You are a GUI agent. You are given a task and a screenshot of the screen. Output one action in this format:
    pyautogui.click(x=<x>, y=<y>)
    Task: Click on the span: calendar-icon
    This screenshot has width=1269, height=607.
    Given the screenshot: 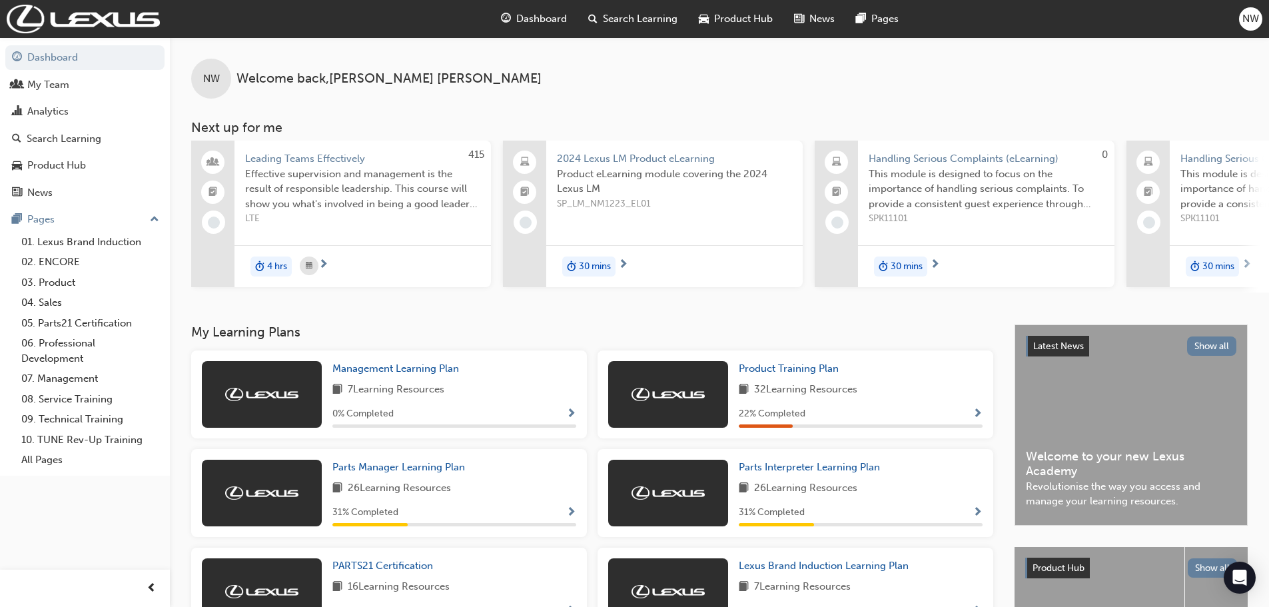 What is the action you would take?
    pyautogui.click(x=309, y=266)
    